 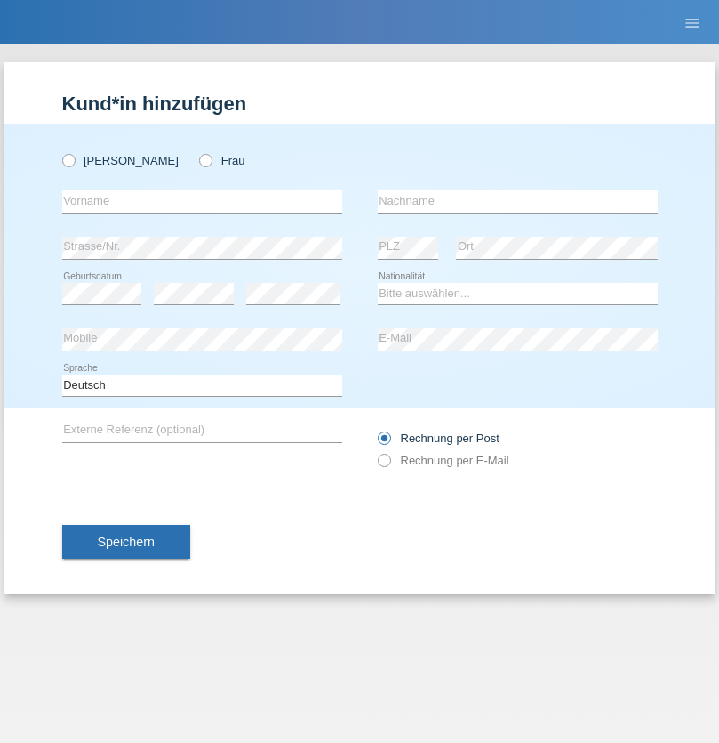 I want to click on button: Speichern, so click(x=126, y=542).